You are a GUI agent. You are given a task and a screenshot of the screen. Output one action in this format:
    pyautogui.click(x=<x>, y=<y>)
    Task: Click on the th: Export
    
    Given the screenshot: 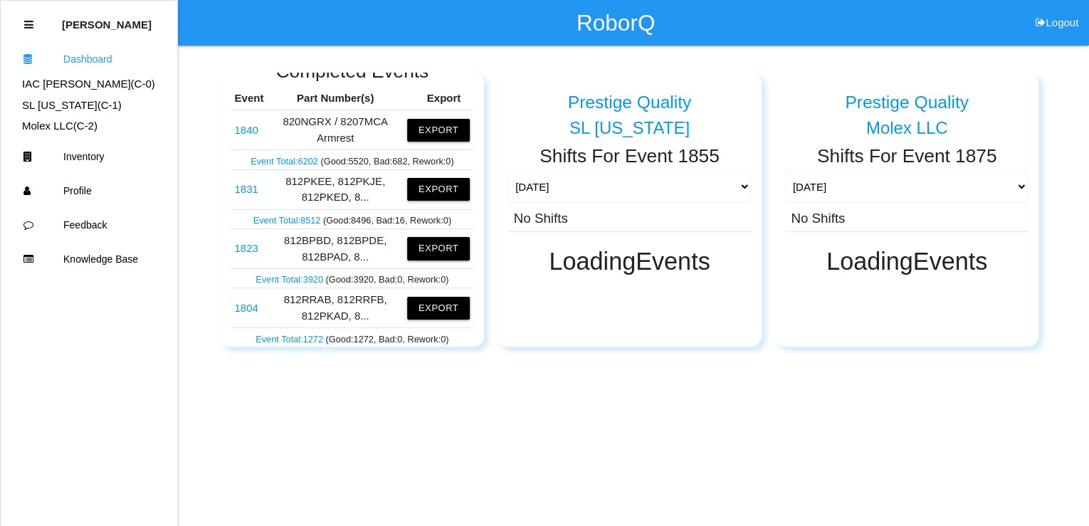 What is the action you would take?
    pyautogui.click(x=438, y=98)
    